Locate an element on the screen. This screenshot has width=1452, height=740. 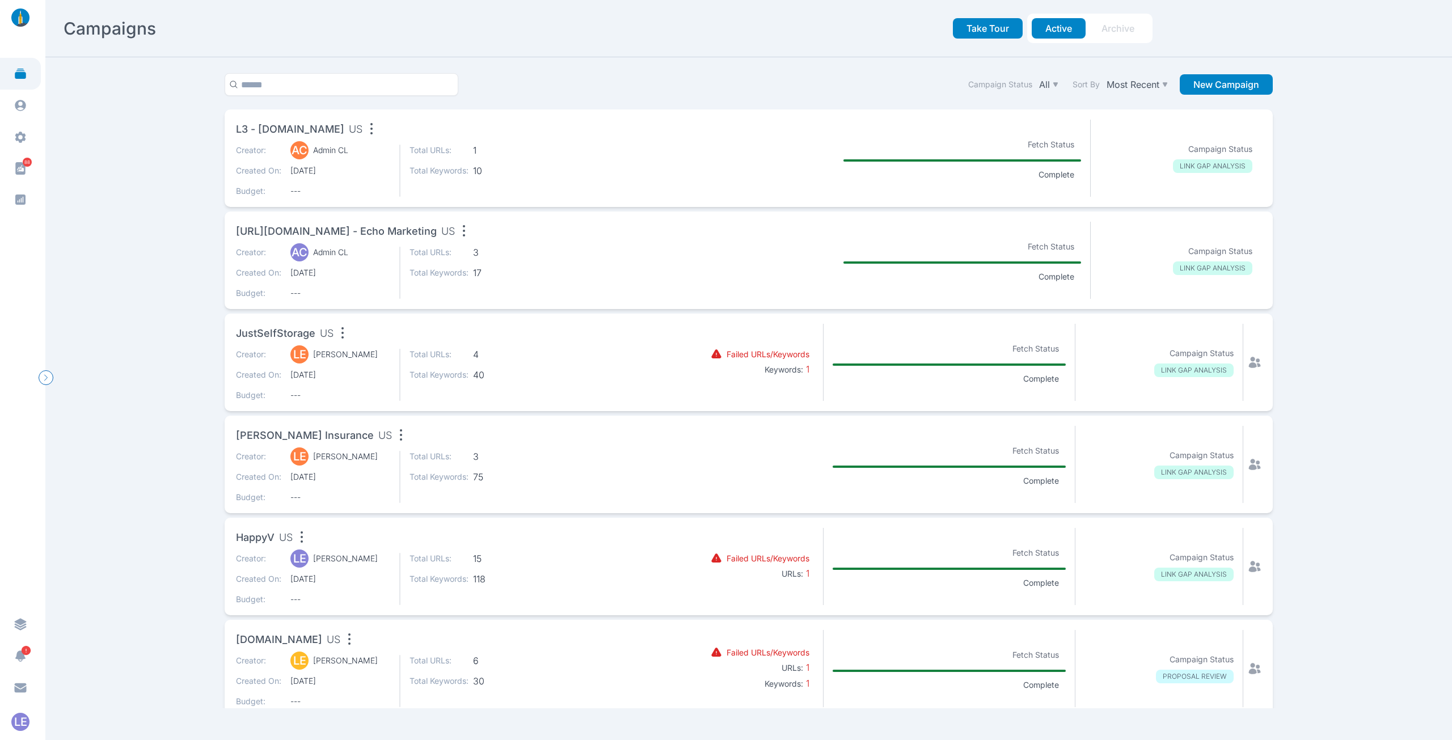
span: 17 is located at coordinates (503, 273).